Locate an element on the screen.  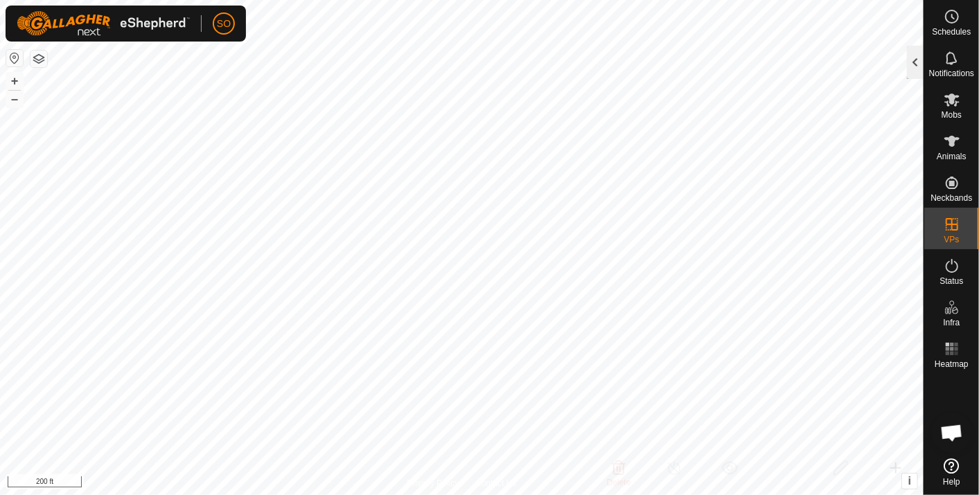
button: Reset Map is located at coordinates (15, 58).